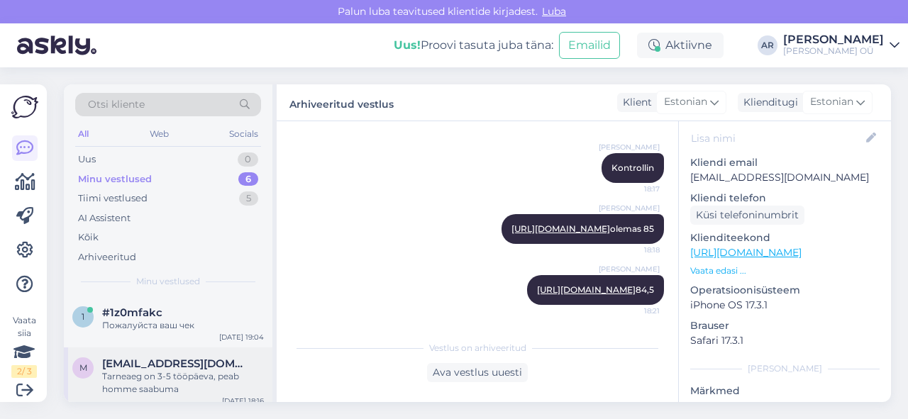 Image resolution: width=908 pixels, height=419 pixels. Describe the element at coordinates (477, 372) in the screenshot. I see `div: Ava vestlus uuesti` at that location.